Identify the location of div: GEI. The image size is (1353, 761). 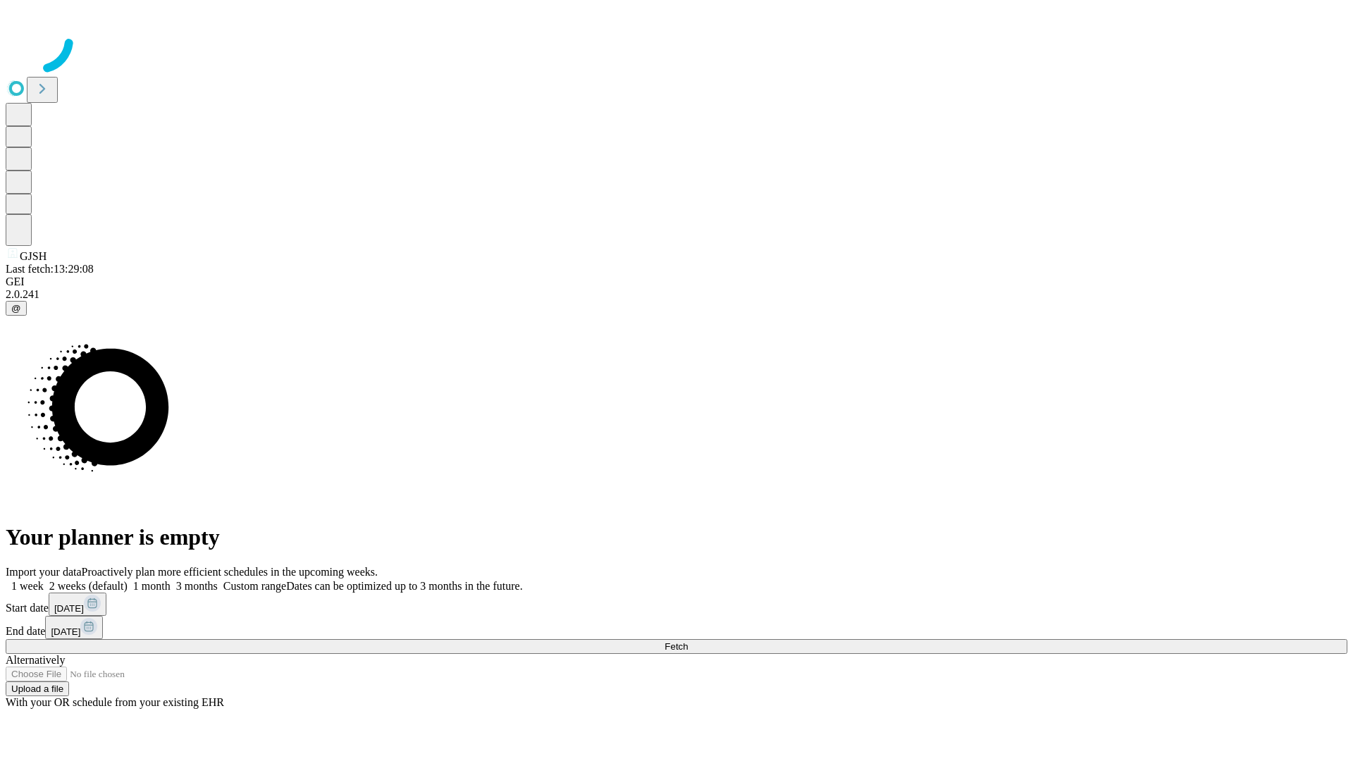
(677, 282).